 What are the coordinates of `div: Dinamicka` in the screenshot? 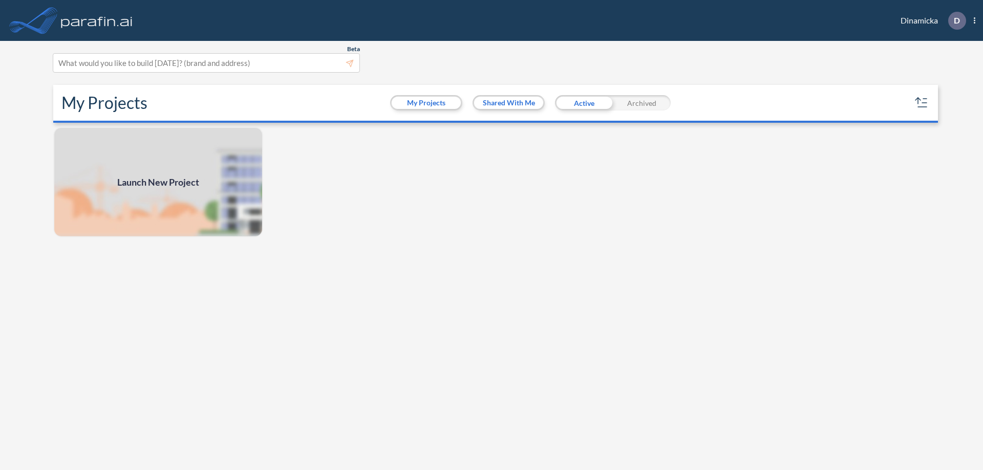 It's located at (930, 20).